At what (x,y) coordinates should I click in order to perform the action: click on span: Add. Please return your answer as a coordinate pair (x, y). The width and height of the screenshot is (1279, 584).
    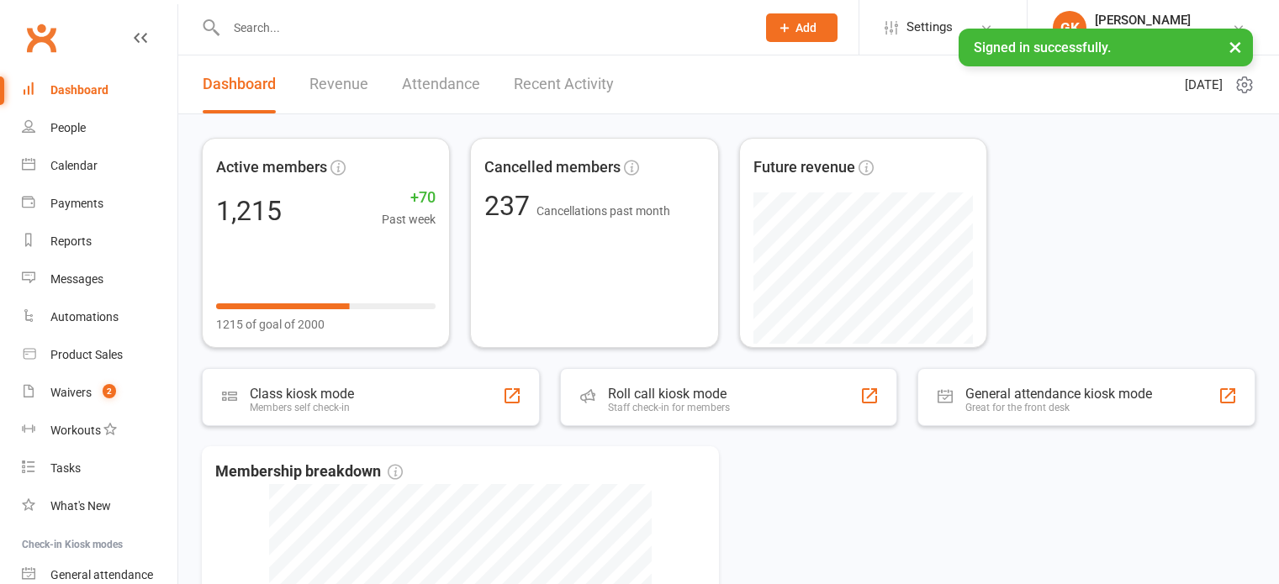
    Looking at the image, I should click on (806, 28).